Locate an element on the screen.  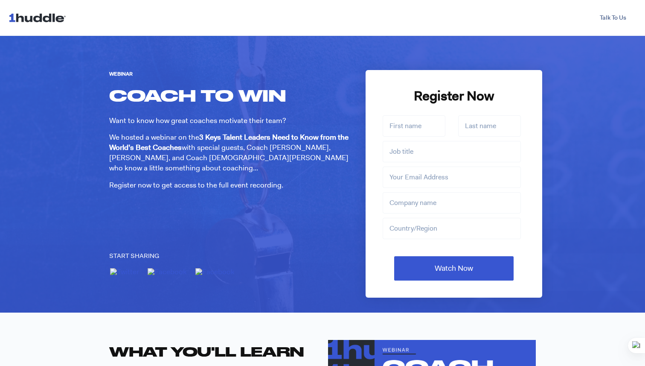
strong: Coaches is located at coordinates (167, 147).